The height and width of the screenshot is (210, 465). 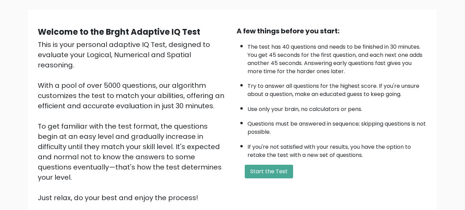 I want to click on div: A few things before you start:, so click(x=332, y=31).